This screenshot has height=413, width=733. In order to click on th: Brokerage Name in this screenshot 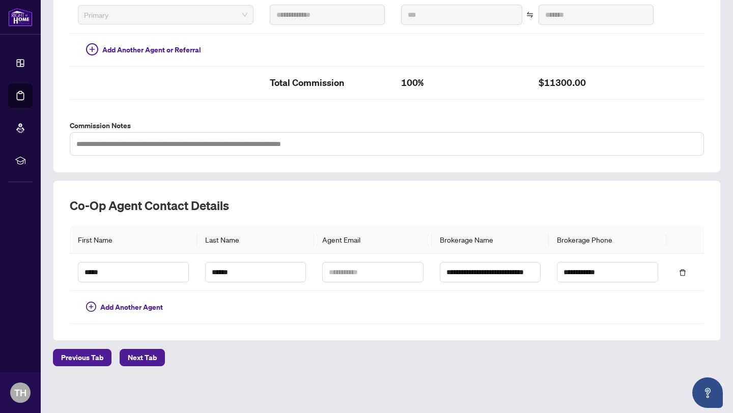, I will do `click(490, 240)`.